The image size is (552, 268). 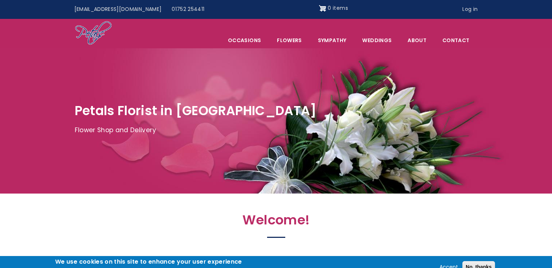 I want to click on a: About, so click(x=417, y=40).